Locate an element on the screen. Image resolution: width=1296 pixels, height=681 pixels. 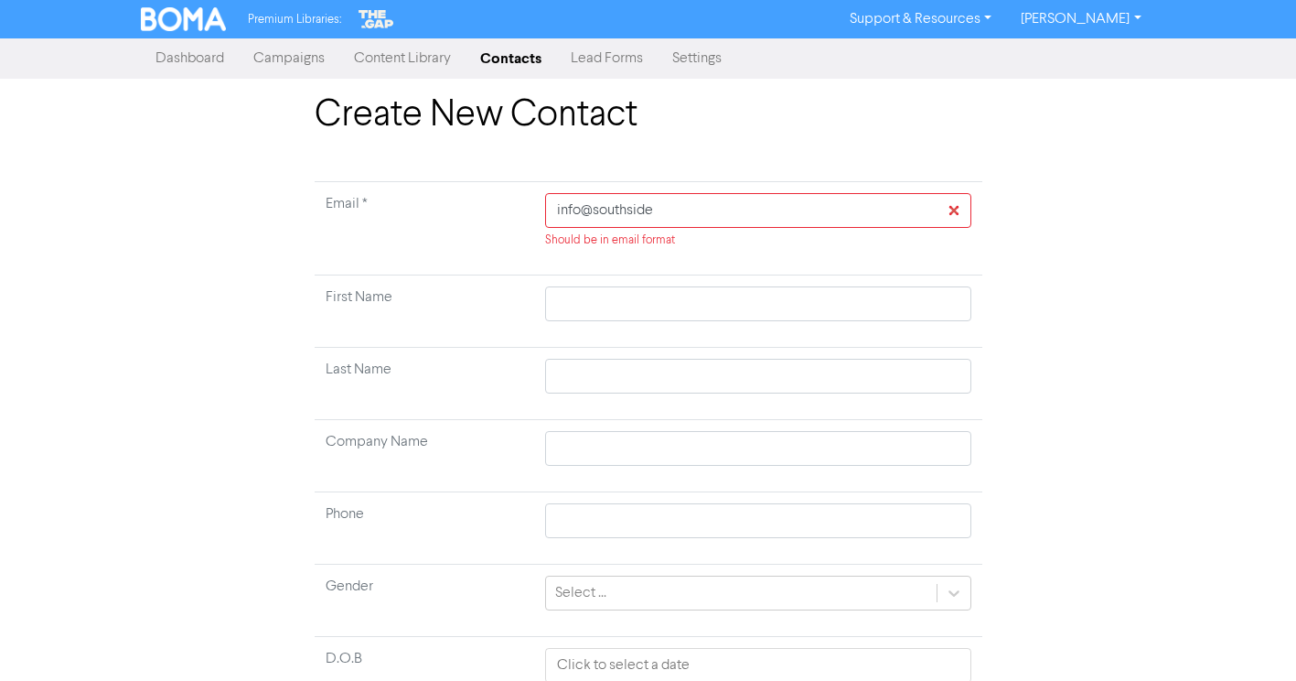
td: Phone is located at coordinates (425, 528).